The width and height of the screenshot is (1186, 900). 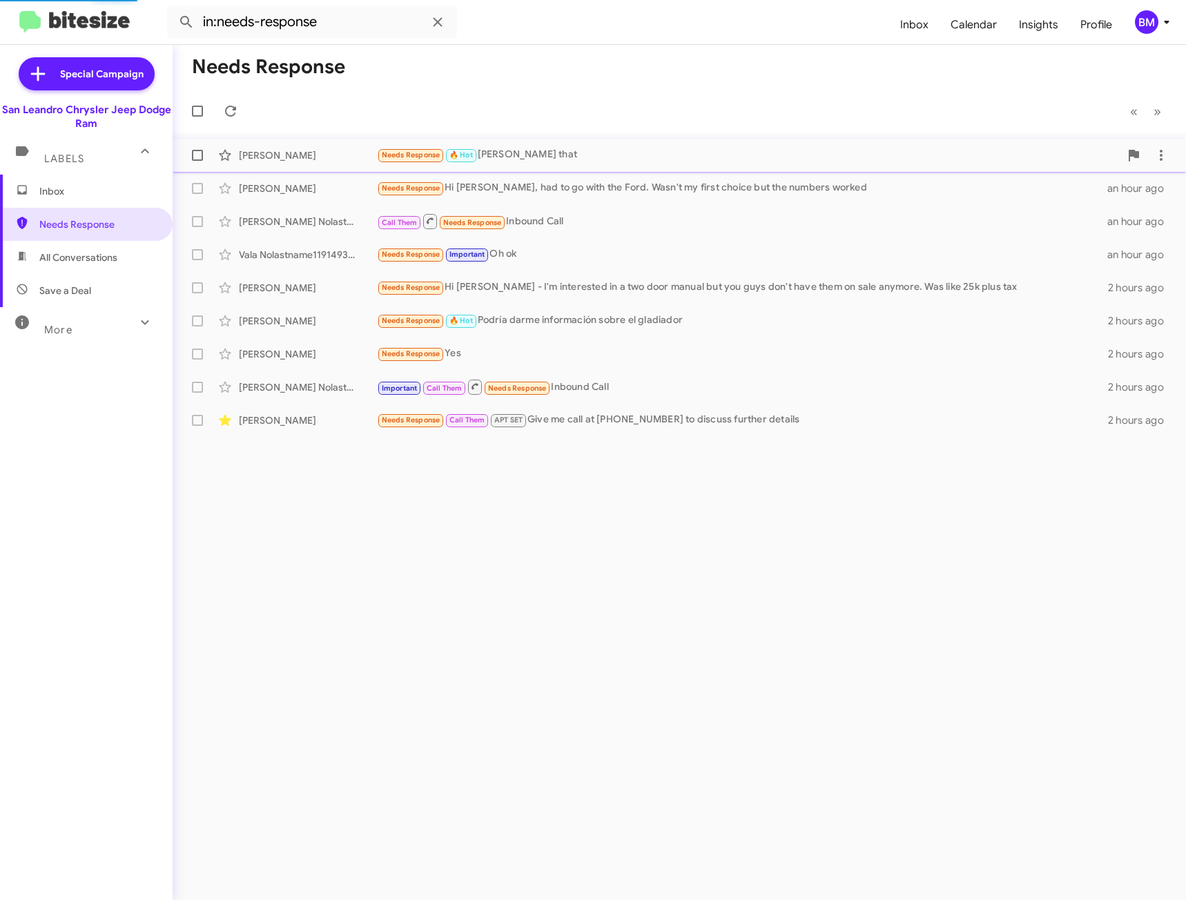 What do you see at coordinates (1146, 22) in the screenshot?
I see `button: BM` at bounding box center [1146, 22].